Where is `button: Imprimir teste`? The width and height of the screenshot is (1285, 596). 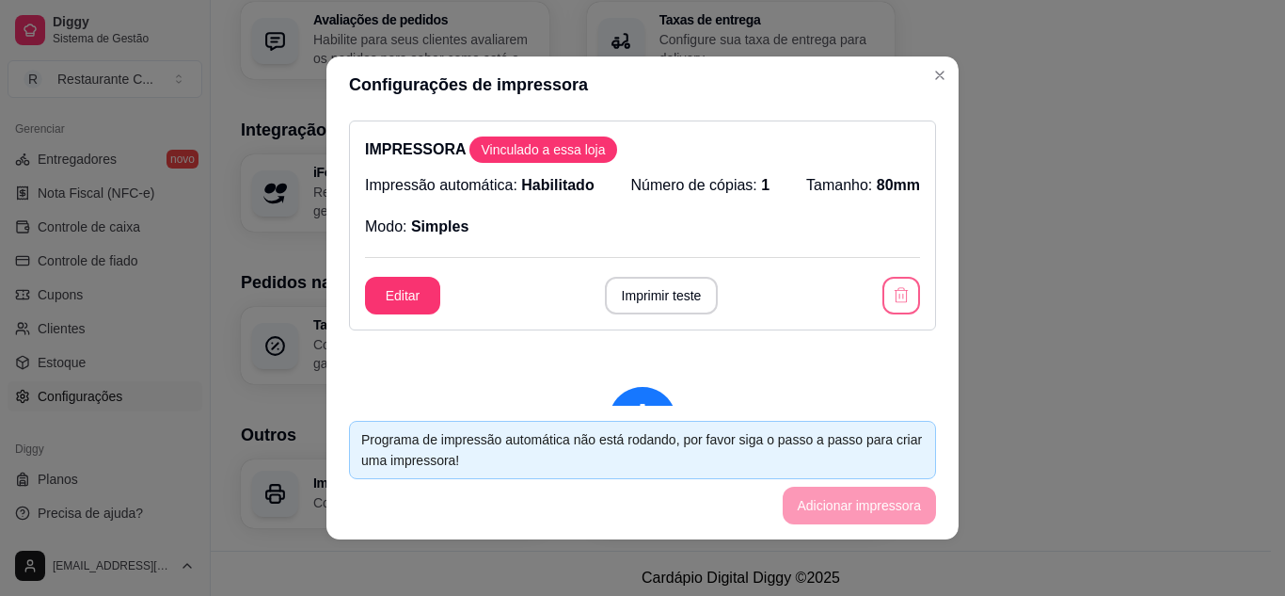
button: Imprimir teste is located at coordinates (661, 295).